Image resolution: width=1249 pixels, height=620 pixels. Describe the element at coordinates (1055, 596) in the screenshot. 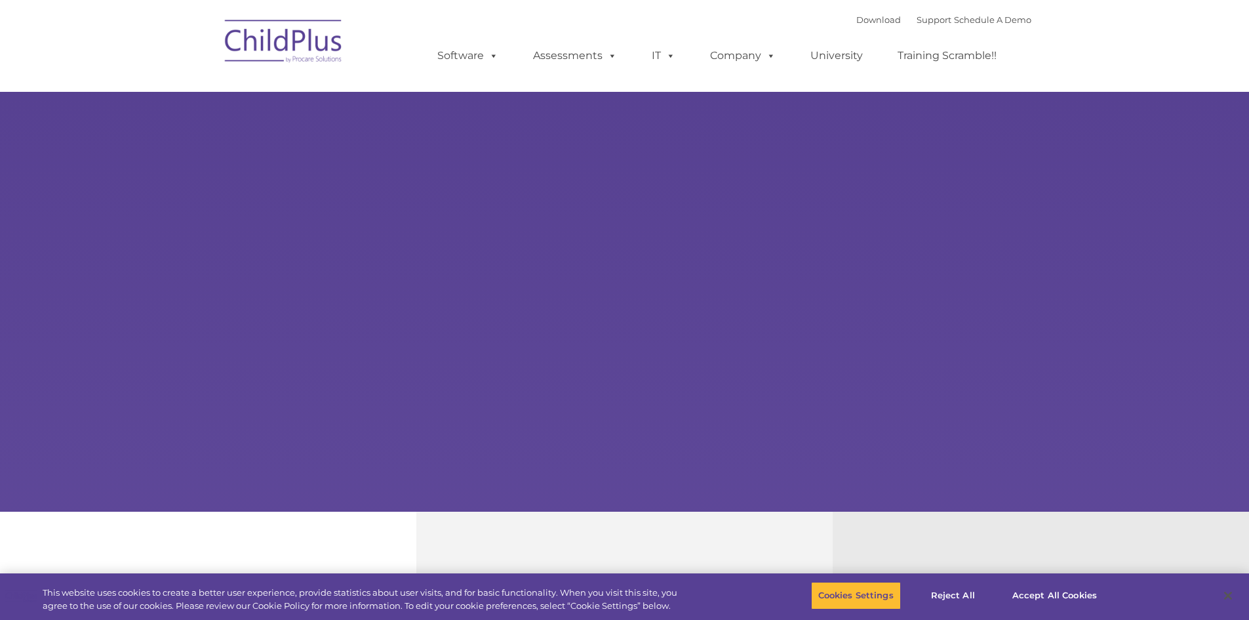

I see `button: Accept All Cookies` at that location.